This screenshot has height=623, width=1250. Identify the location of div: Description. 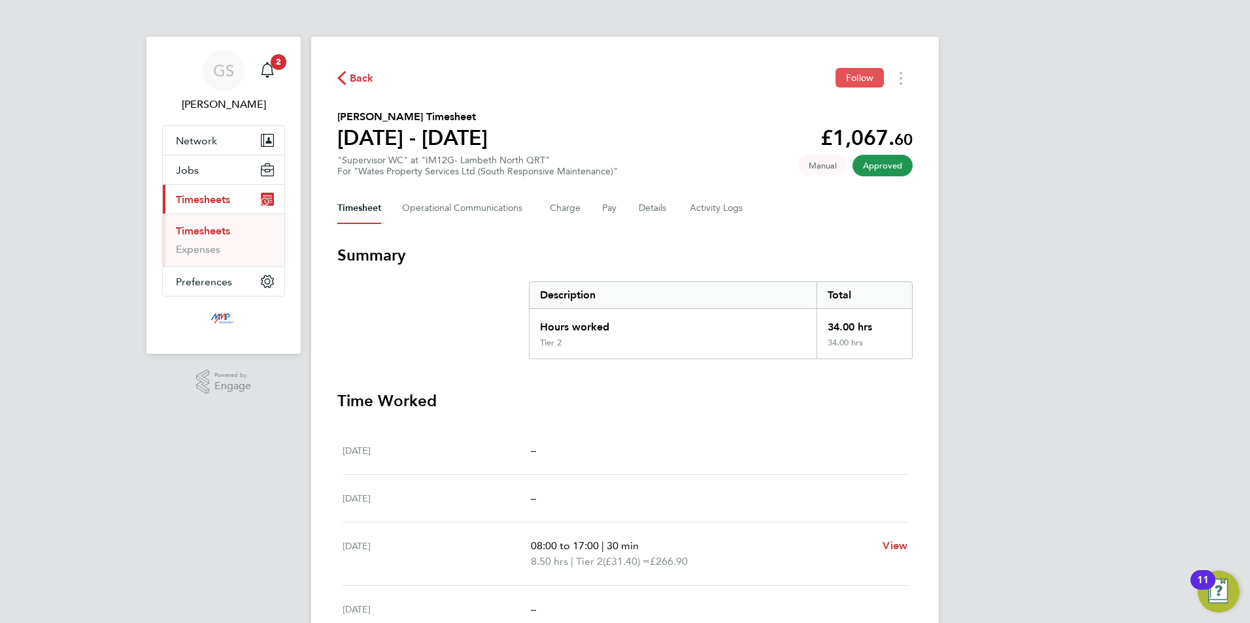
(672, 295).